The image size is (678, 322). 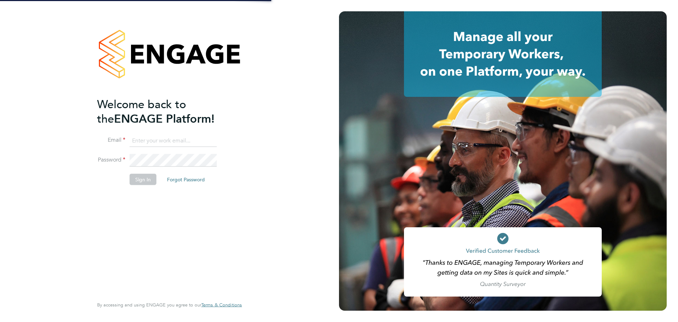 What do you see at coordinates (222, 305) in the screenshot?
I see `span: Terms & Conditions` at bounding box center [222, 305].